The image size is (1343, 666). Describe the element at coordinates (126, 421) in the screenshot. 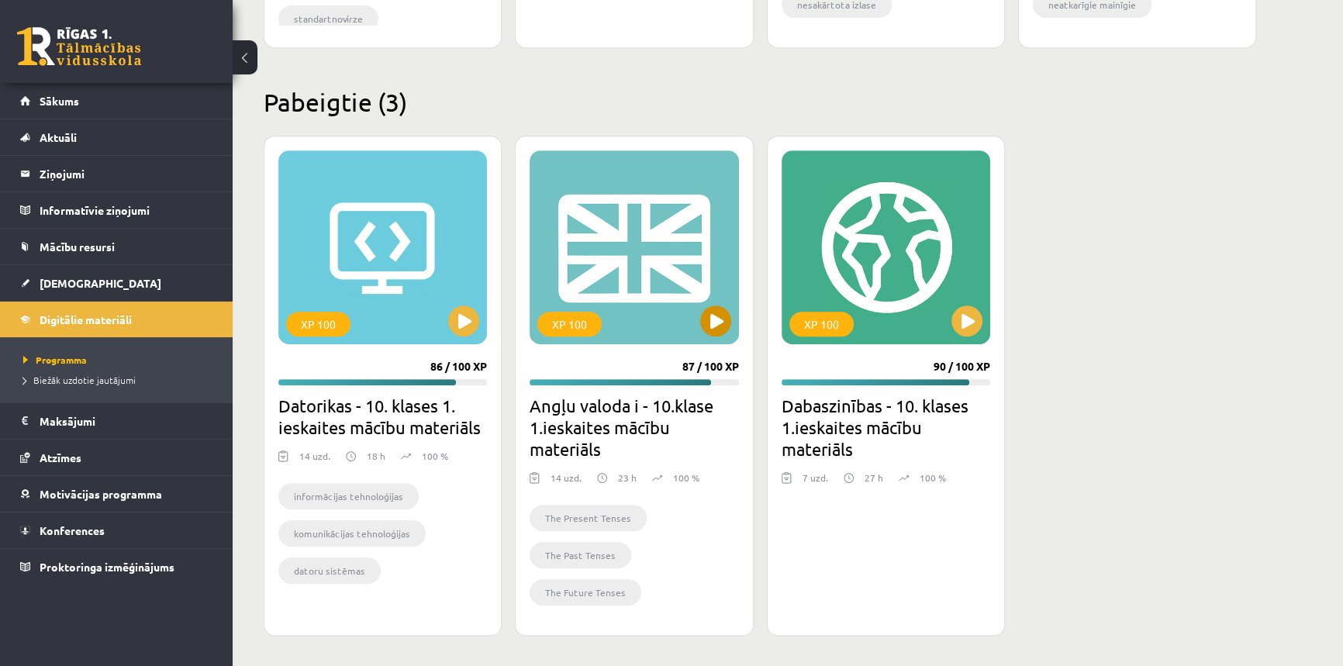

I see `legend: Maksājumi` at that location.